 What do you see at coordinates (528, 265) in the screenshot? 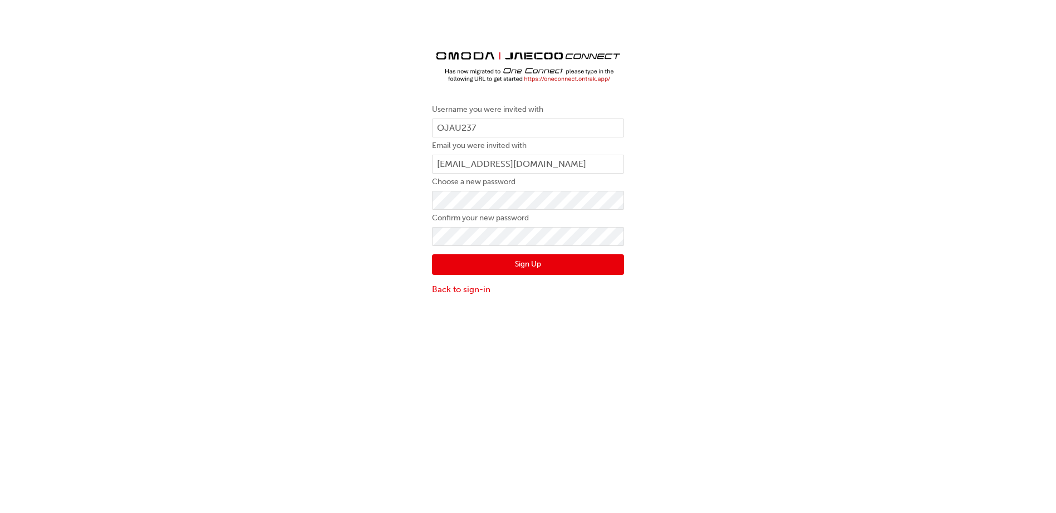
I see `button: Sign Up` at bounding box center [528, 265].